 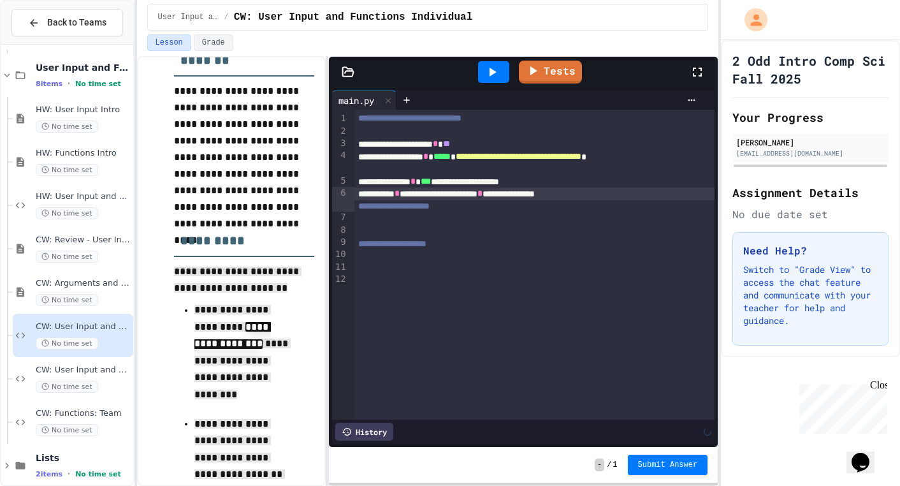 I want to click on h2: Your Progress, so click(x=810, y=117).